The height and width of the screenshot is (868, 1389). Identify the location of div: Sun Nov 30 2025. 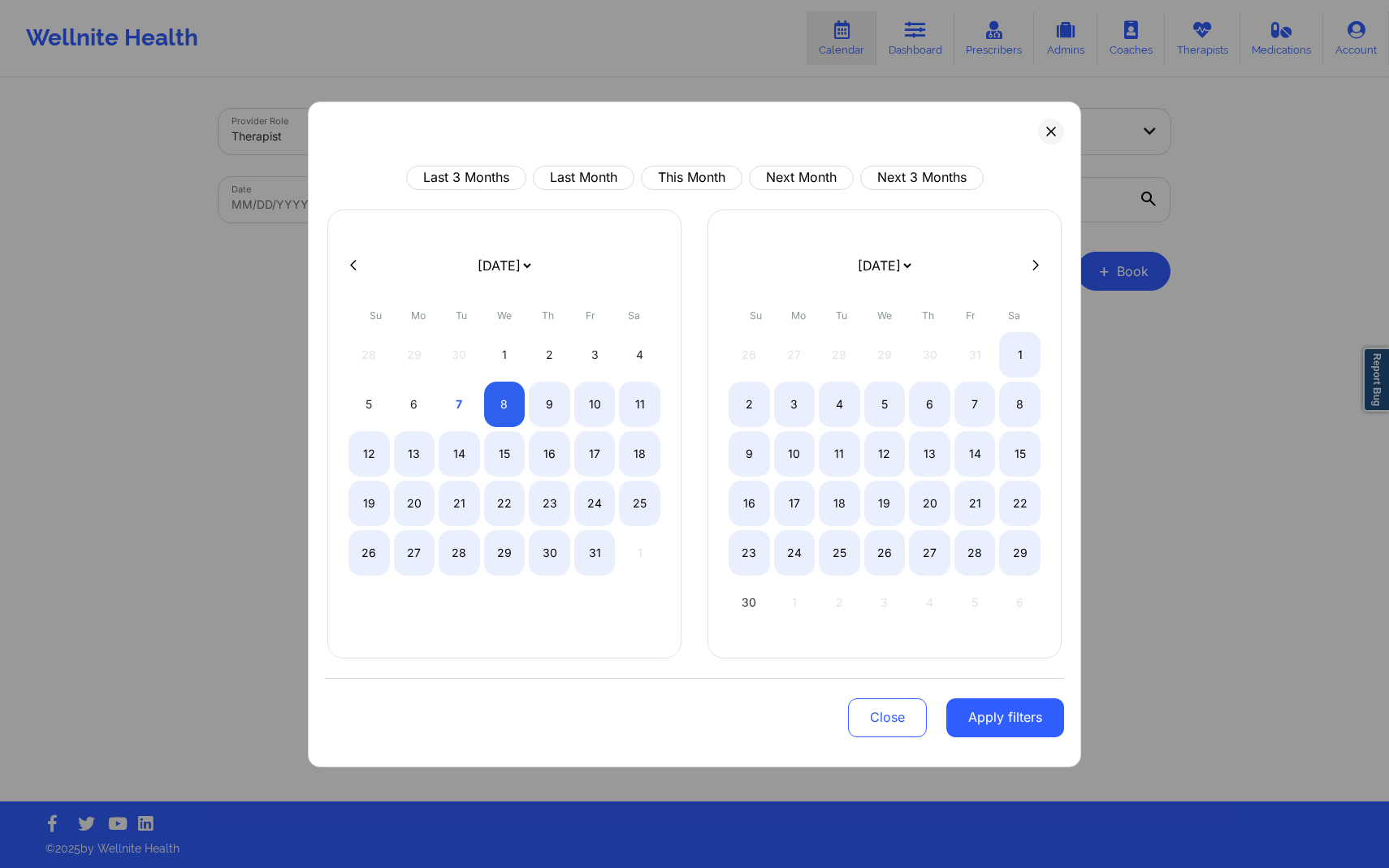
(749, 602).